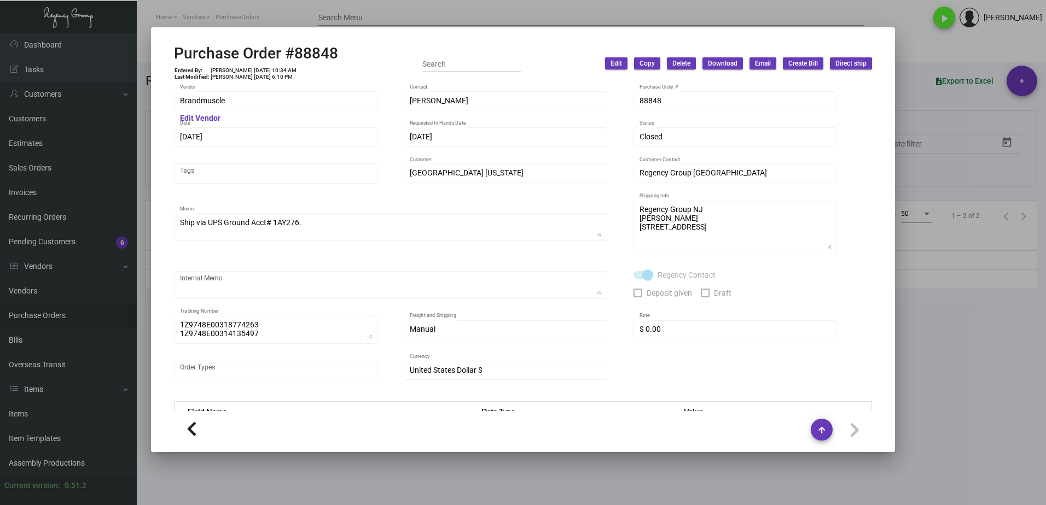 This screenshot has height=505, width=1046. What do you see at coordinates (763, 63) in the screenshot?
I see `button: Email` at bounding box center [763, 63].